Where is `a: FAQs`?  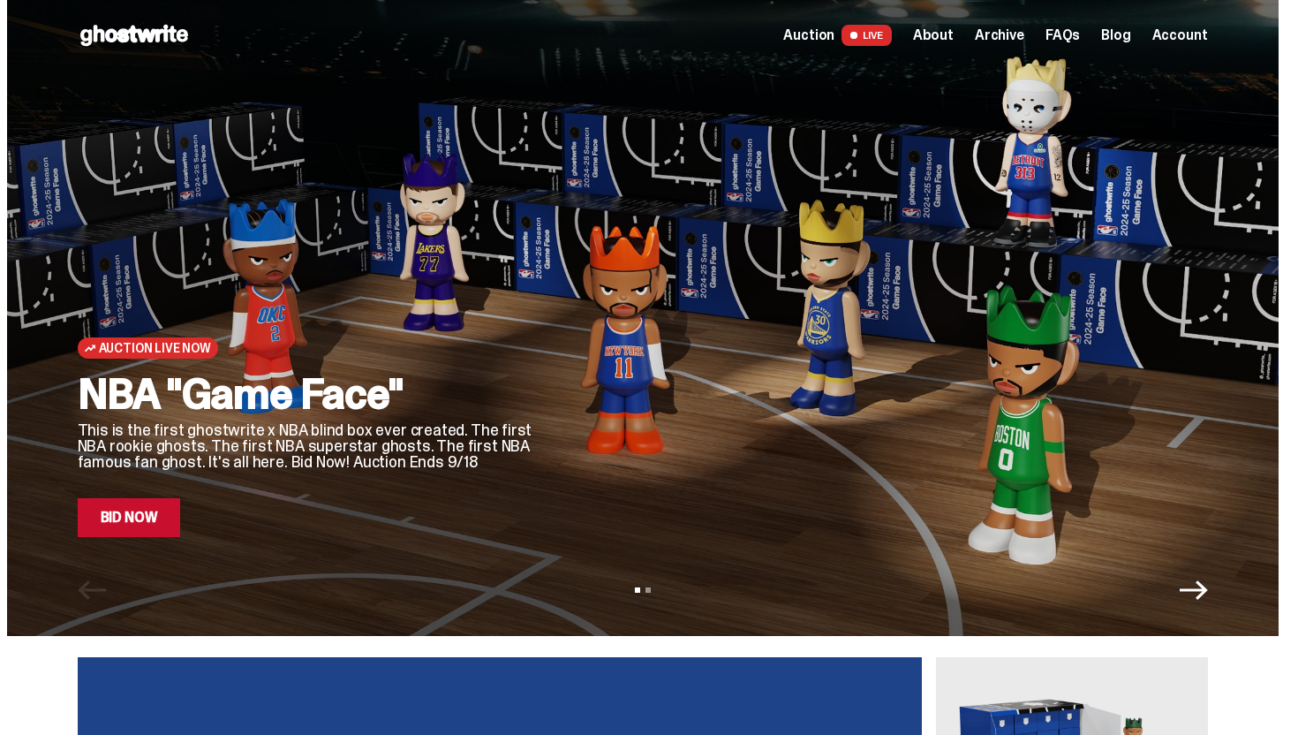 a: FAQs is located at coordinates (1063, 35).